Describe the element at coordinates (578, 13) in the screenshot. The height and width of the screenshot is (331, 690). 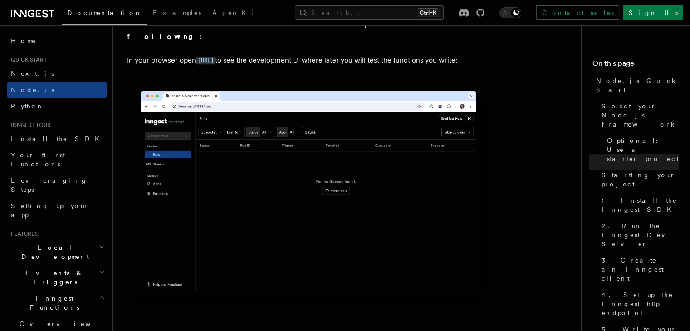
I see `a: Contact sales` at that location.